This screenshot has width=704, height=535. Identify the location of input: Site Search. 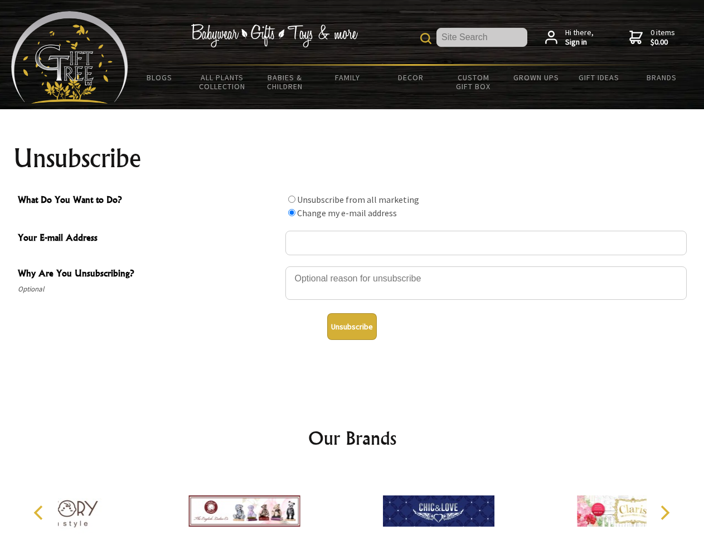
(482, 37).